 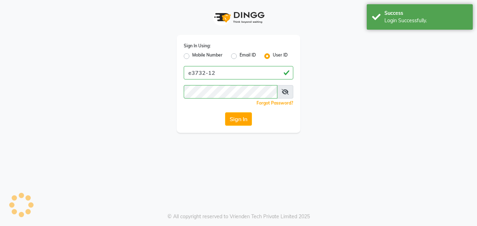 I want to click on label: Sign In Using:, so click(x=197, y=46).